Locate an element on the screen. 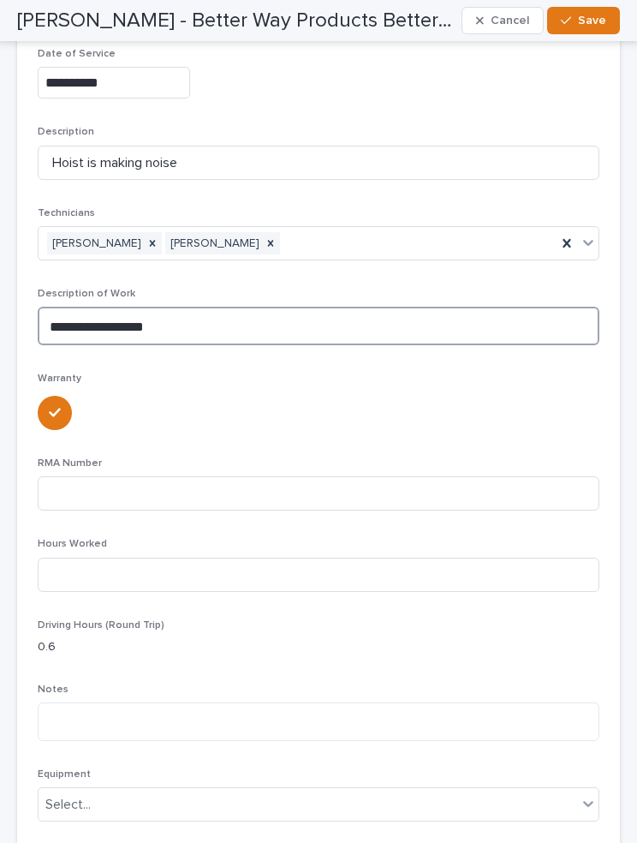  span: Description of Work is located at coordinates (86, 294).